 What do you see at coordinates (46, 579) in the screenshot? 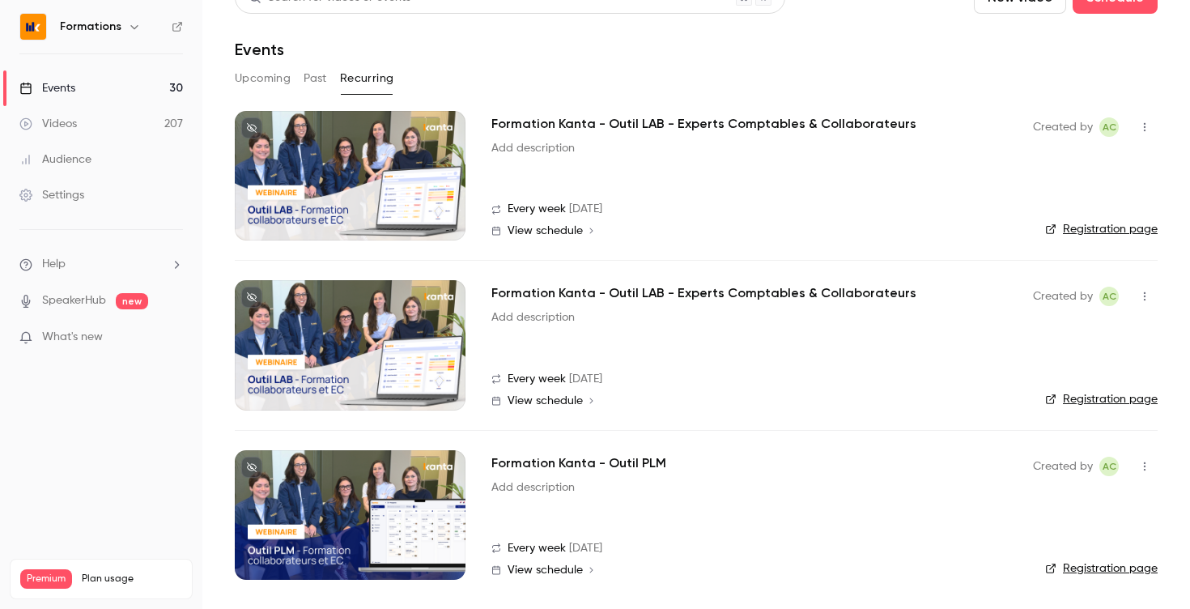
I see `span: Premium` at bounding box center [46, 579].